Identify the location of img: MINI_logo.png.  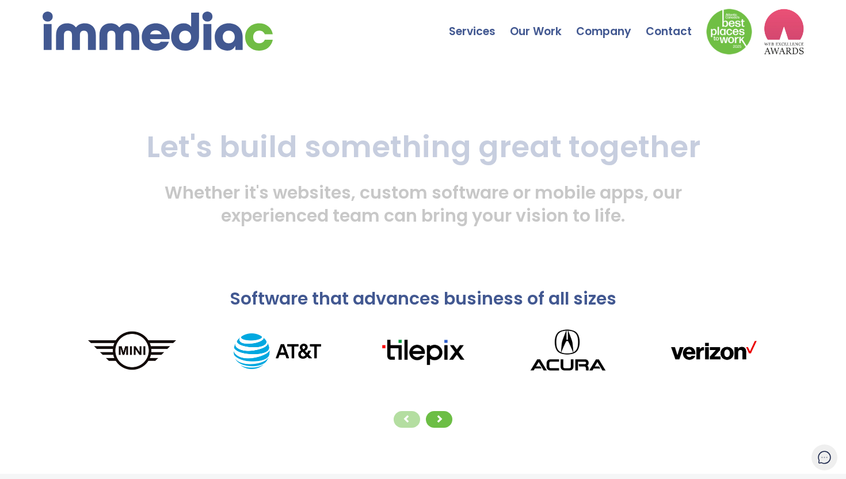
(132, 351).